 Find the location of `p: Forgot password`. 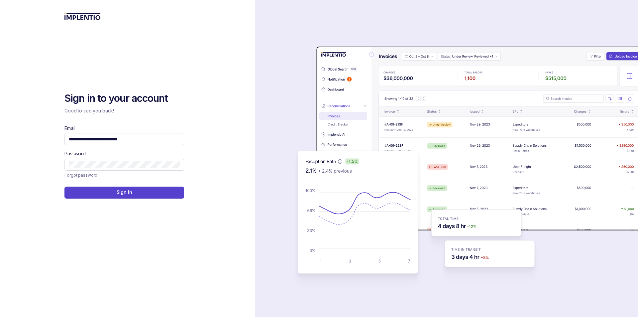

p: Forgot password is located at coordinates (81, 175).